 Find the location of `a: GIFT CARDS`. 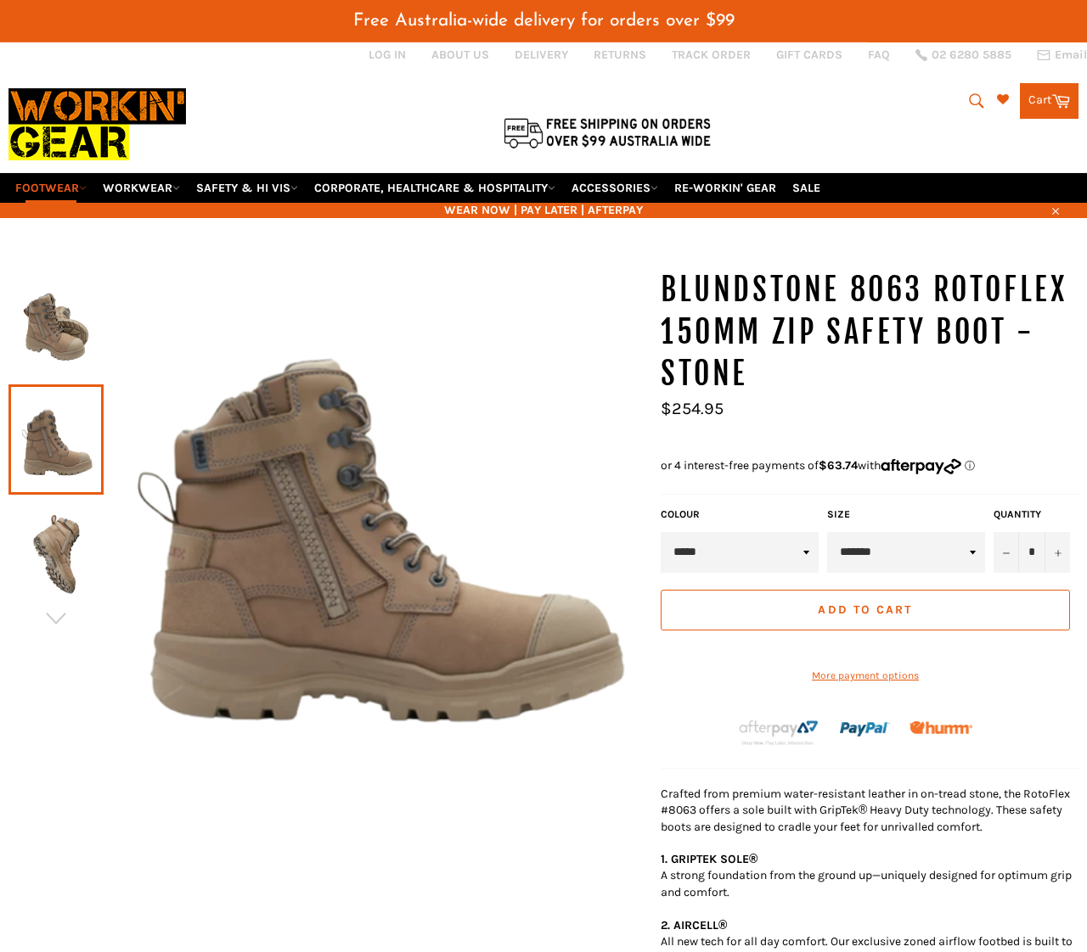

a: GIFT CARDS is located at coordinates (809, 54).